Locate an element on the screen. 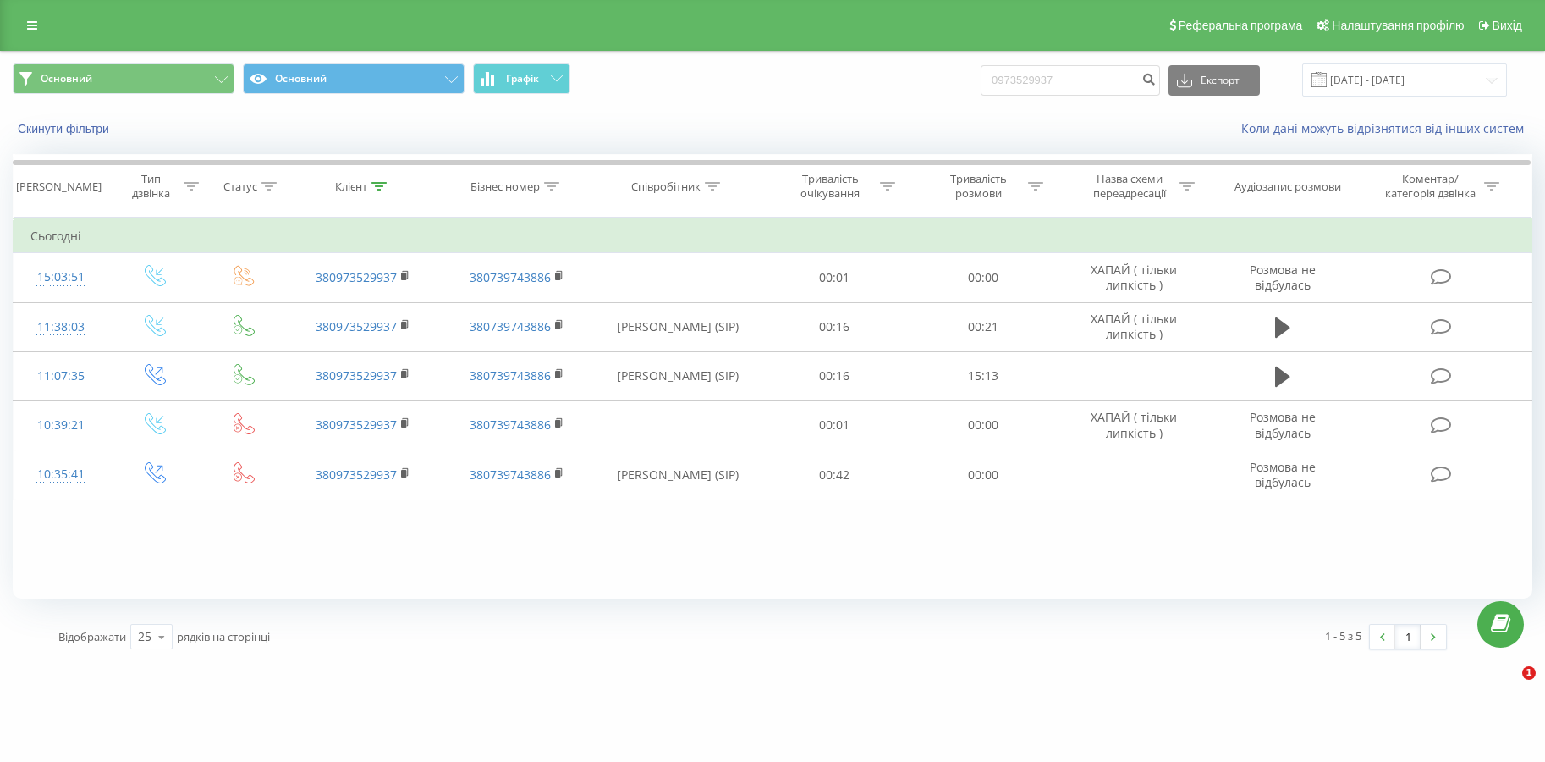 Image resolution: width=1545 pixels, height=762 pixels. div: Тривалість очікування is located at coordinates (830, 186).